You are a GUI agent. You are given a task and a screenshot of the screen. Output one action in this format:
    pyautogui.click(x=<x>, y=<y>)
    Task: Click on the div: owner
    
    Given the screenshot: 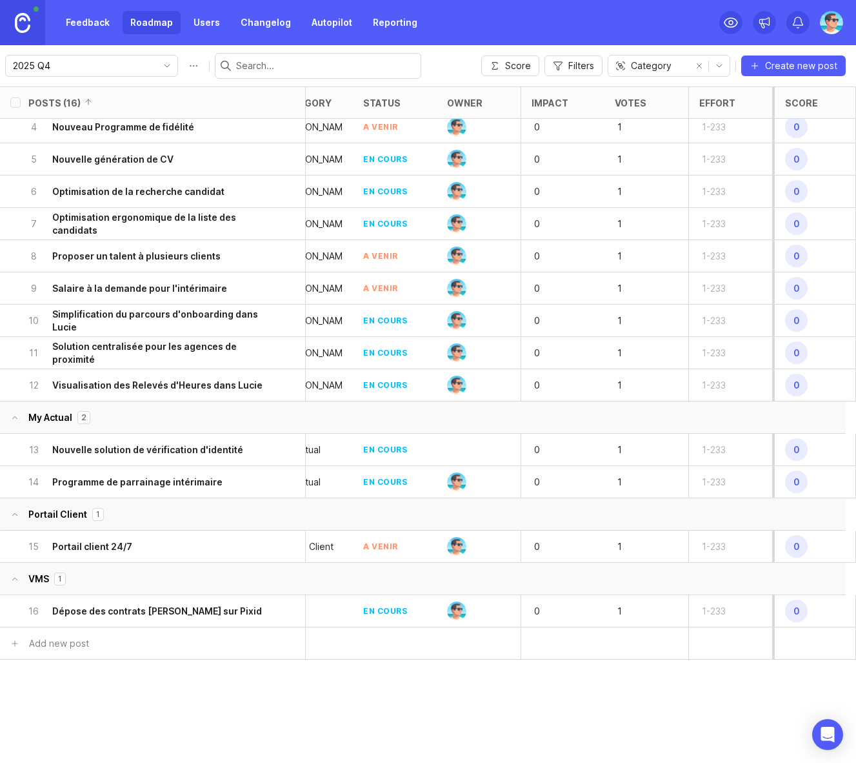 What is the action you would take?
    pyautogui.click(x=465, y=103)
    